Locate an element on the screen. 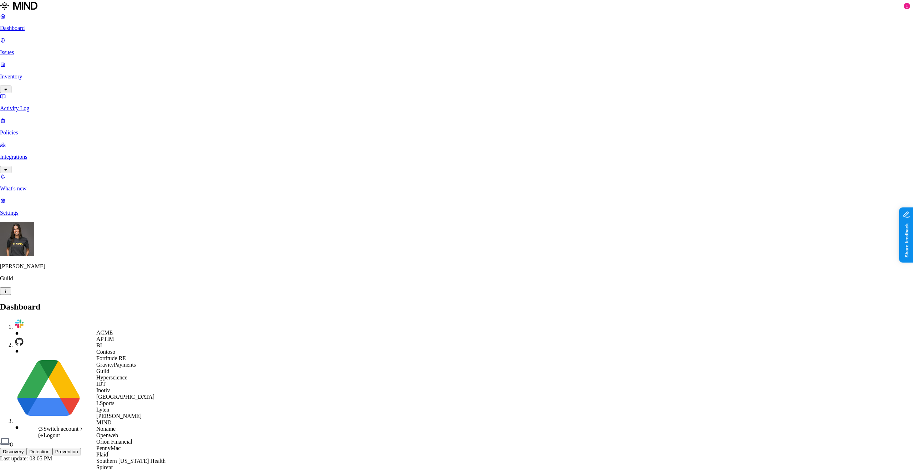 This screenshot has width=913, height=470. span: APTIM is located at coordinates (105, 339).